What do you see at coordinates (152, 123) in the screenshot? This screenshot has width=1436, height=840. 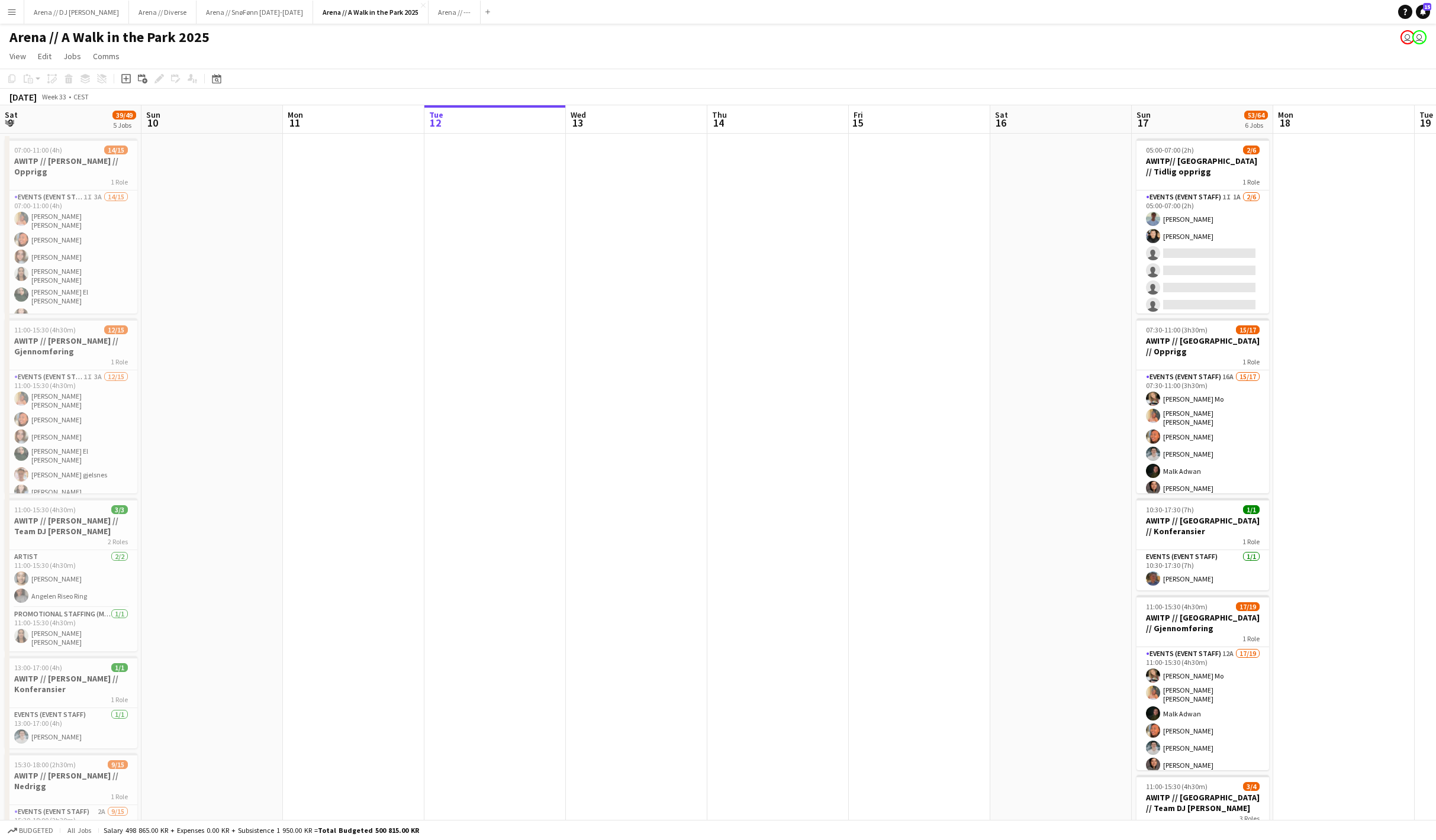 I see `span: 10` at bounding box center [152, 123].